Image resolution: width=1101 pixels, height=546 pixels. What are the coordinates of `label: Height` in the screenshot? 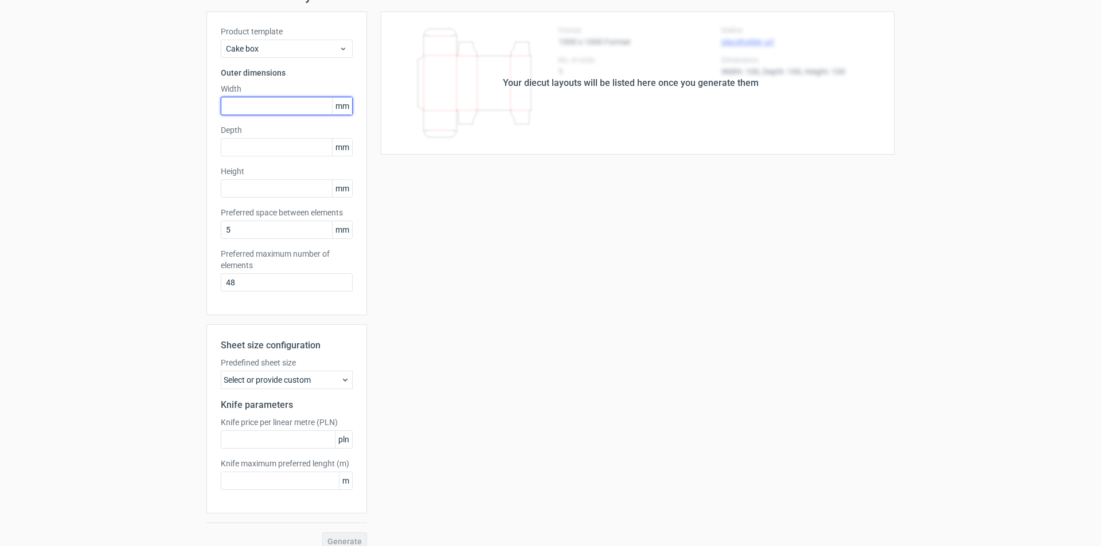 It's located at (287, 171).